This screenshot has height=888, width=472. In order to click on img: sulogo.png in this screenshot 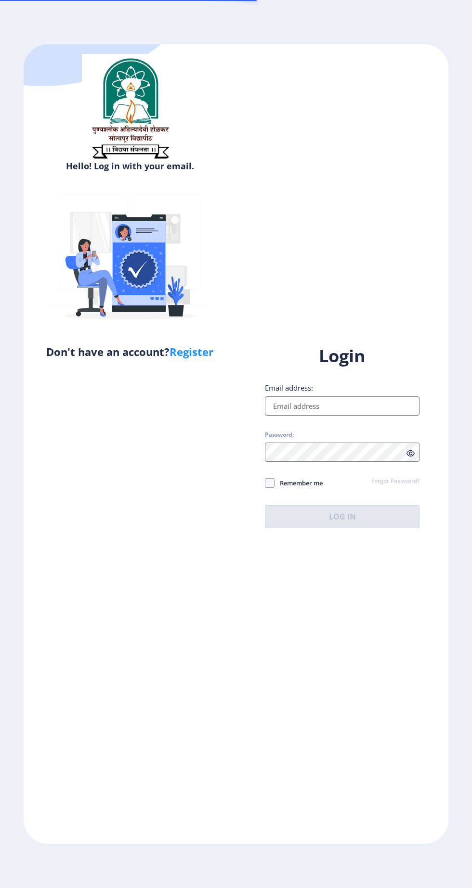, I will do `click(130, 108)`.